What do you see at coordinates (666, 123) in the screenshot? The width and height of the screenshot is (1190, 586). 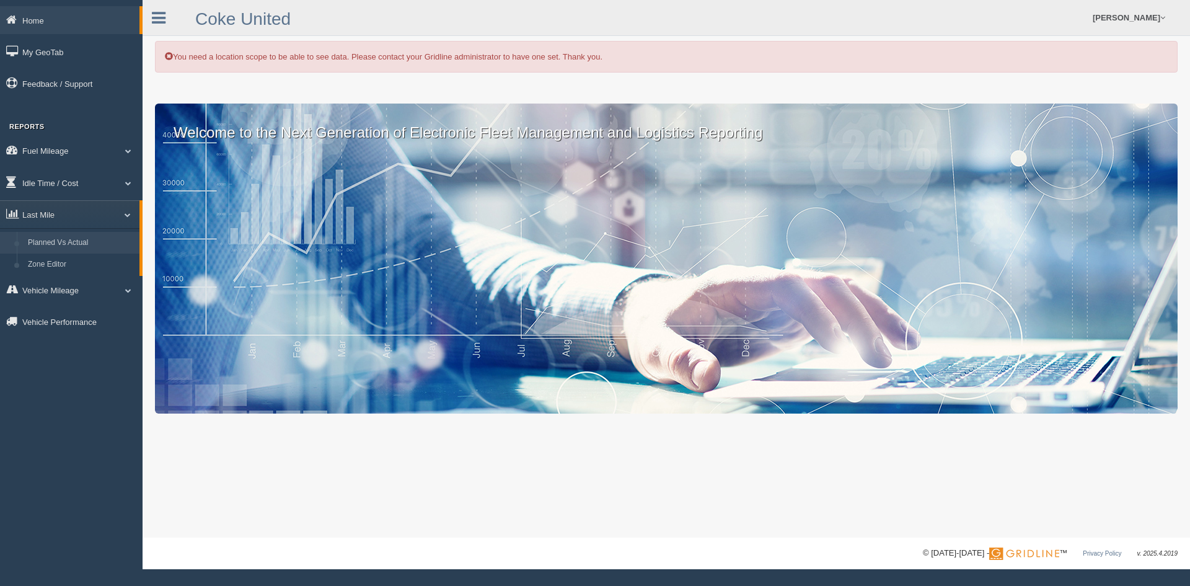 I see `p: Welcome to the Next Generation of Electronic Fleet Management and Logistics Reporting` at bounding box center [666, 123].